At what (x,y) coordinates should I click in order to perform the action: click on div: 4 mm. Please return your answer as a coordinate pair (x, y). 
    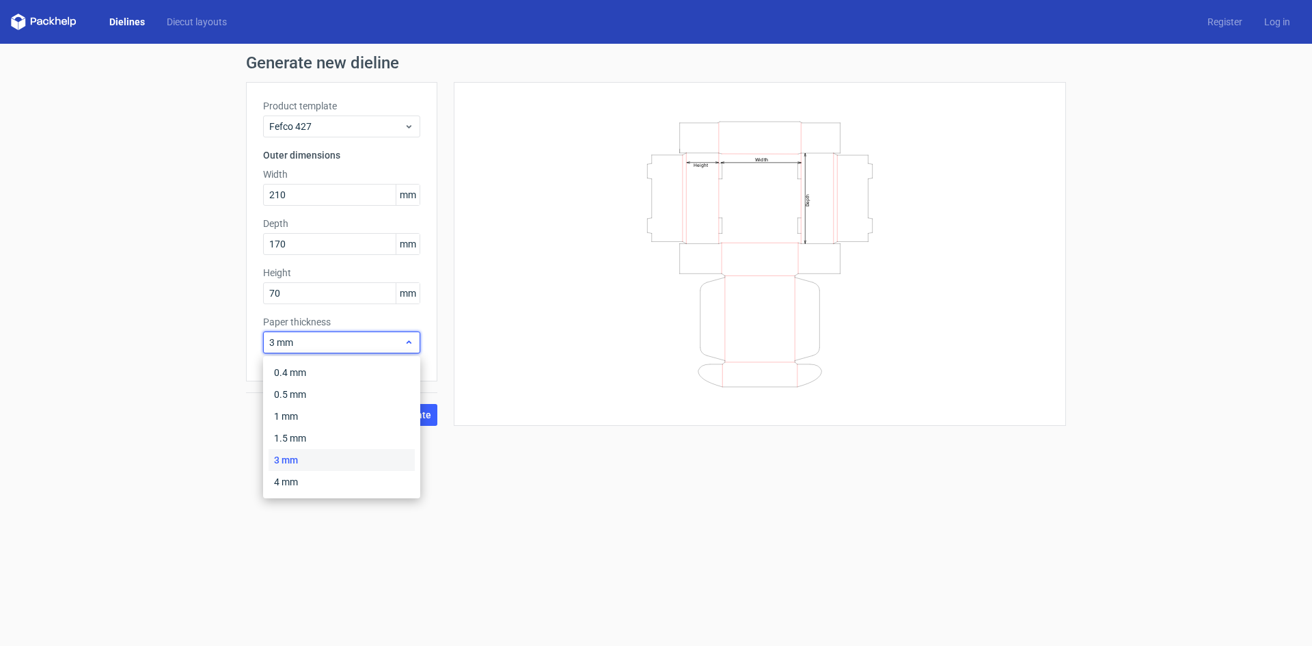
    Looking at the image, I should click on (342, 482).